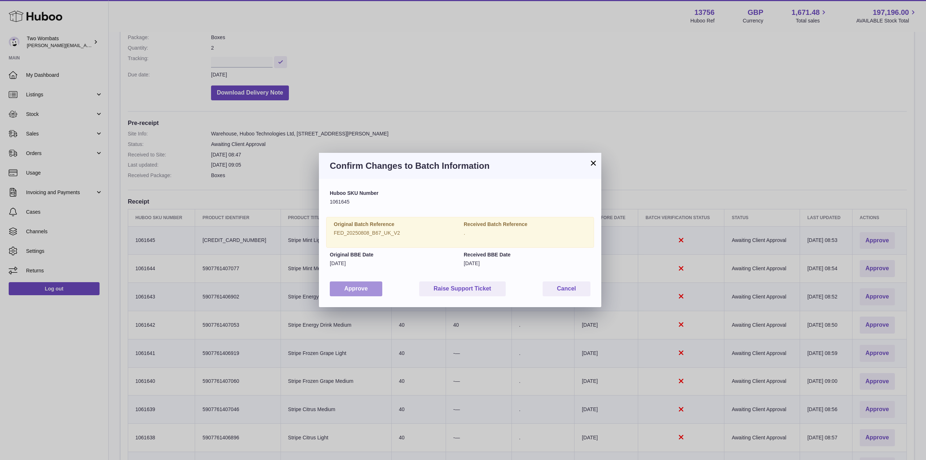 Image resolution: width=926 pixels, height=460 pixels. Describe the element at coordinates (356, 289) in the screenshot. I see `button: Approve` at that location.